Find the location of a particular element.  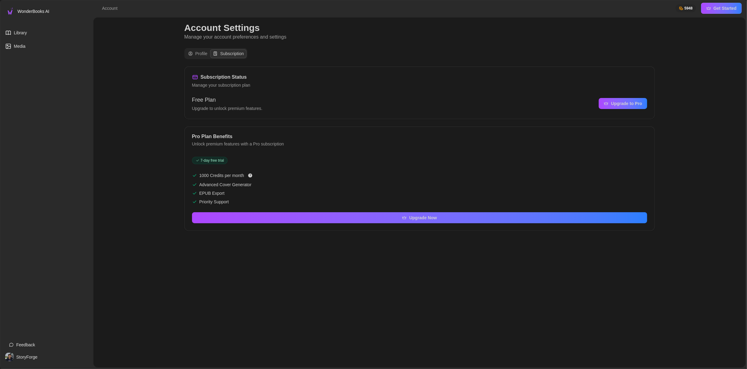

span: Media is located at coordinates (20, 46).